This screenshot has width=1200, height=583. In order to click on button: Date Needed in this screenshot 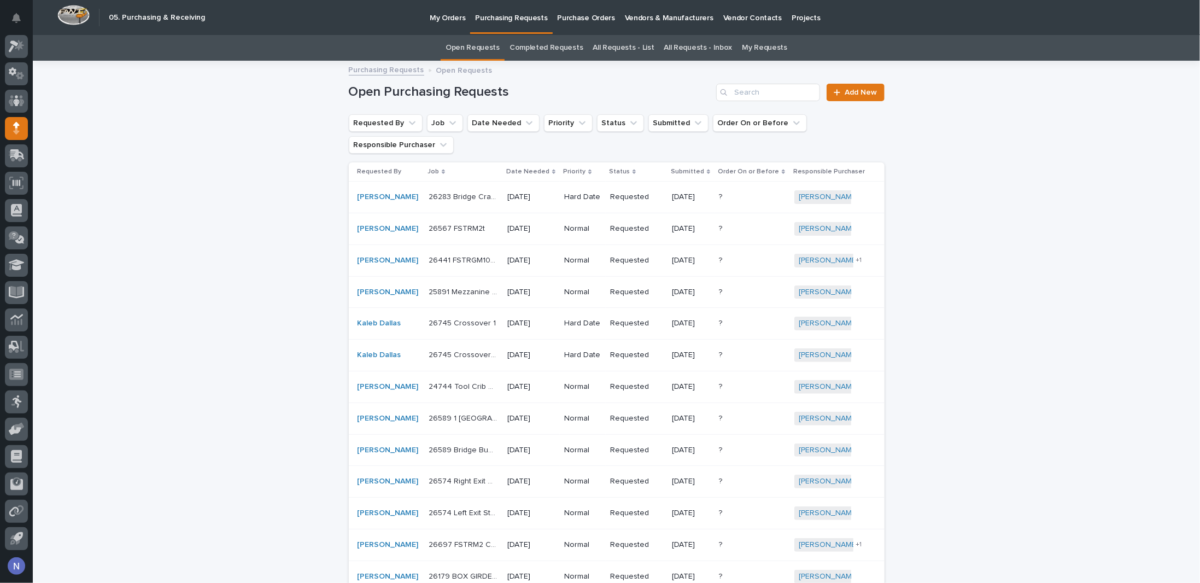, I will do `click(504, 123)`.